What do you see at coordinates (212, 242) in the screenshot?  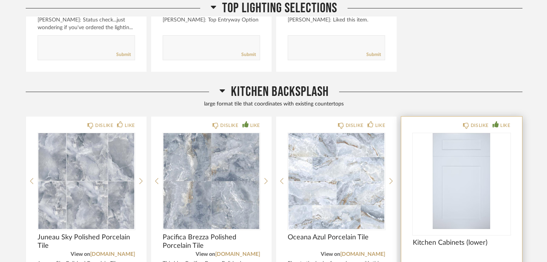 I see `span: Pacifica Brezza Polished Porcelain Tile` at bounding box center [212, 242].